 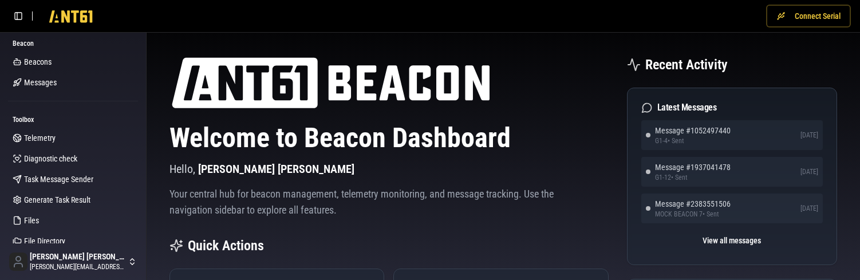 I want to click on span: Generate Task Result, so click(x=57, y=200).